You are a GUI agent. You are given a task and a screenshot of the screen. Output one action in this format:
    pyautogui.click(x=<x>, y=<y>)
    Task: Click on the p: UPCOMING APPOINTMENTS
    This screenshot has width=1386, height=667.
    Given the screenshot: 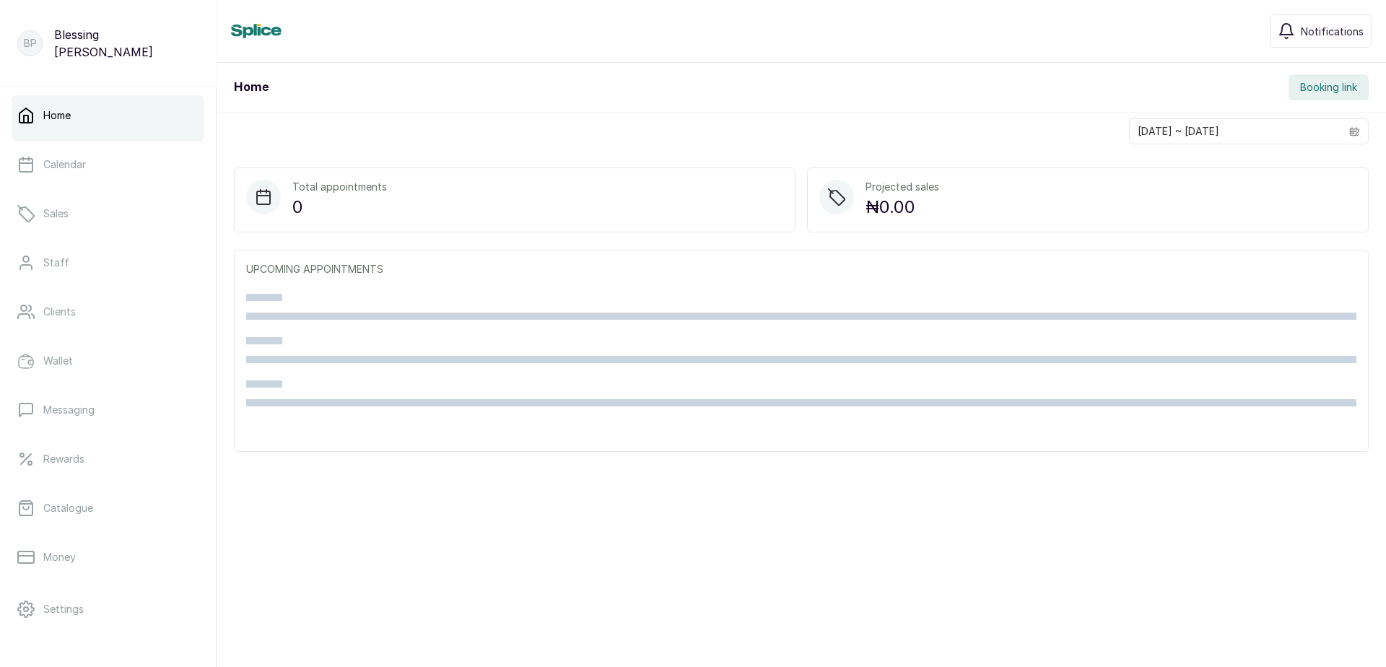 What is the action you would take?
    pyautogui.click(x=801, y=269)
    